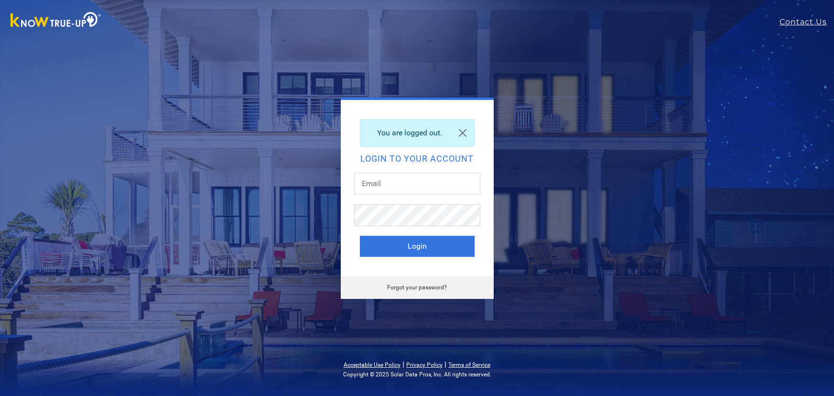  What do you see at coordinates (372, 365) in the screenshot?
I see `a: Acceptable Use Policy` at bounding box center [372, 365].